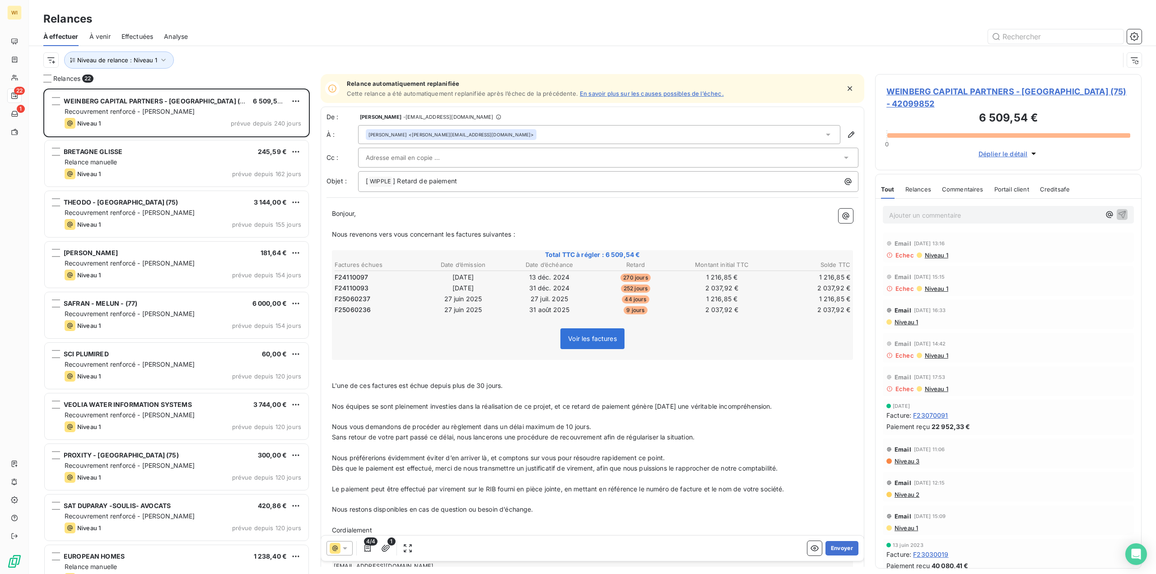 The height and width of the screenshot is (574, 1156). What do you see at coordinates (377, 265) in the screenshot?
I see `th: Factures échues` at bounding box center [377, 265].